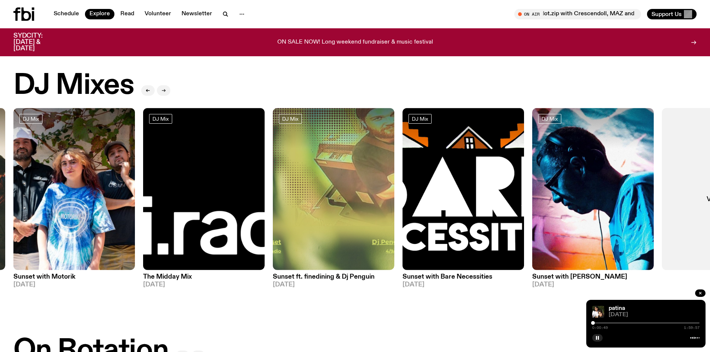 The height and width of the screenshot is (352, 710). I want to click on a: Schedule, so click(66, 14).